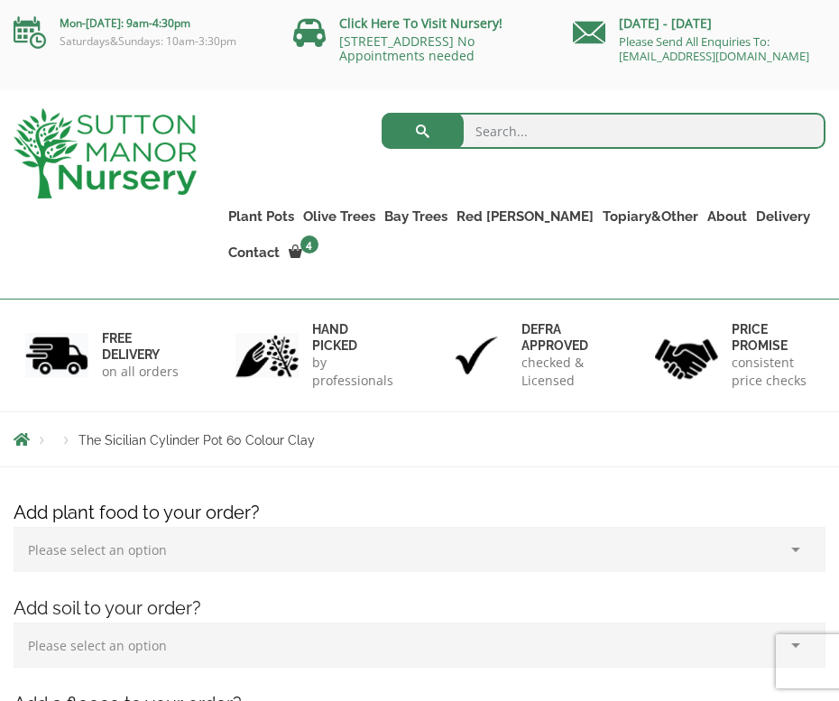 The width and height of the screenshot is (839, 701). What do you see at coordinates (267, 355) in the screenshot?
I see `img: 2.jpg` at bounding box center [267, 355].